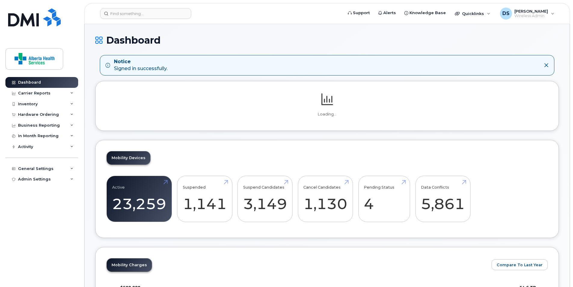  What do you see at coordinates (327, 40) in the screenshot?
I see `h1: Dashboard` at bounding box center [327, 40].